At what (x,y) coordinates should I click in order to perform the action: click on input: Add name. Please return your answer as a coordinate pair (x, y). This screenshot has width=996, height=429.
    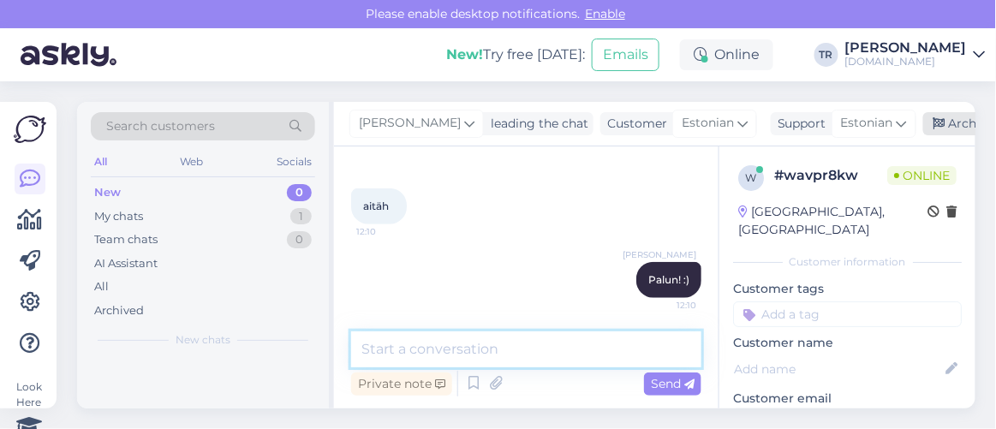
    Looking at the image, I should click on (837, 369).